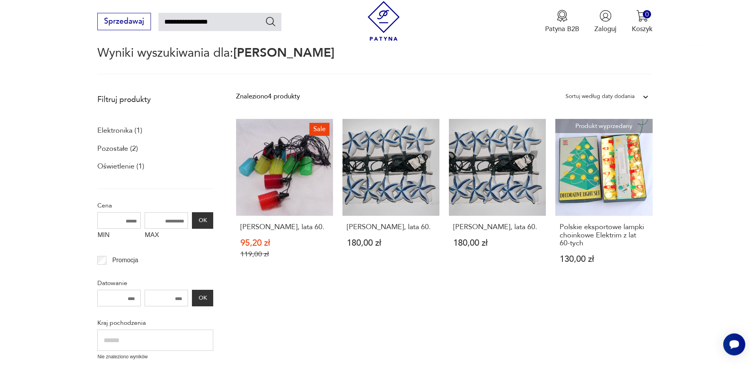 The width and height of the screenshot is (750, 365). What do you see at coordinates (562, 22) in the screenshot?
I see `button: Patyna B2B` at bounding box center [562, 22].